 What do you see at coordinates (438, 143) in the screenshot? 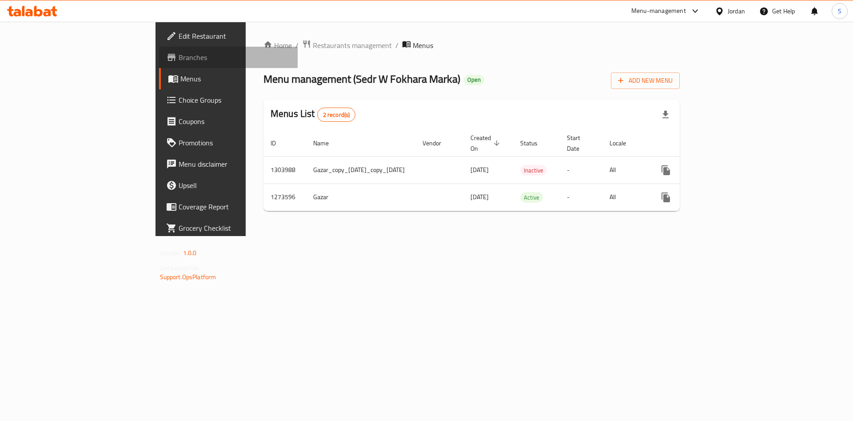
I see `span: Vendor` at bounding box center [438, 143].